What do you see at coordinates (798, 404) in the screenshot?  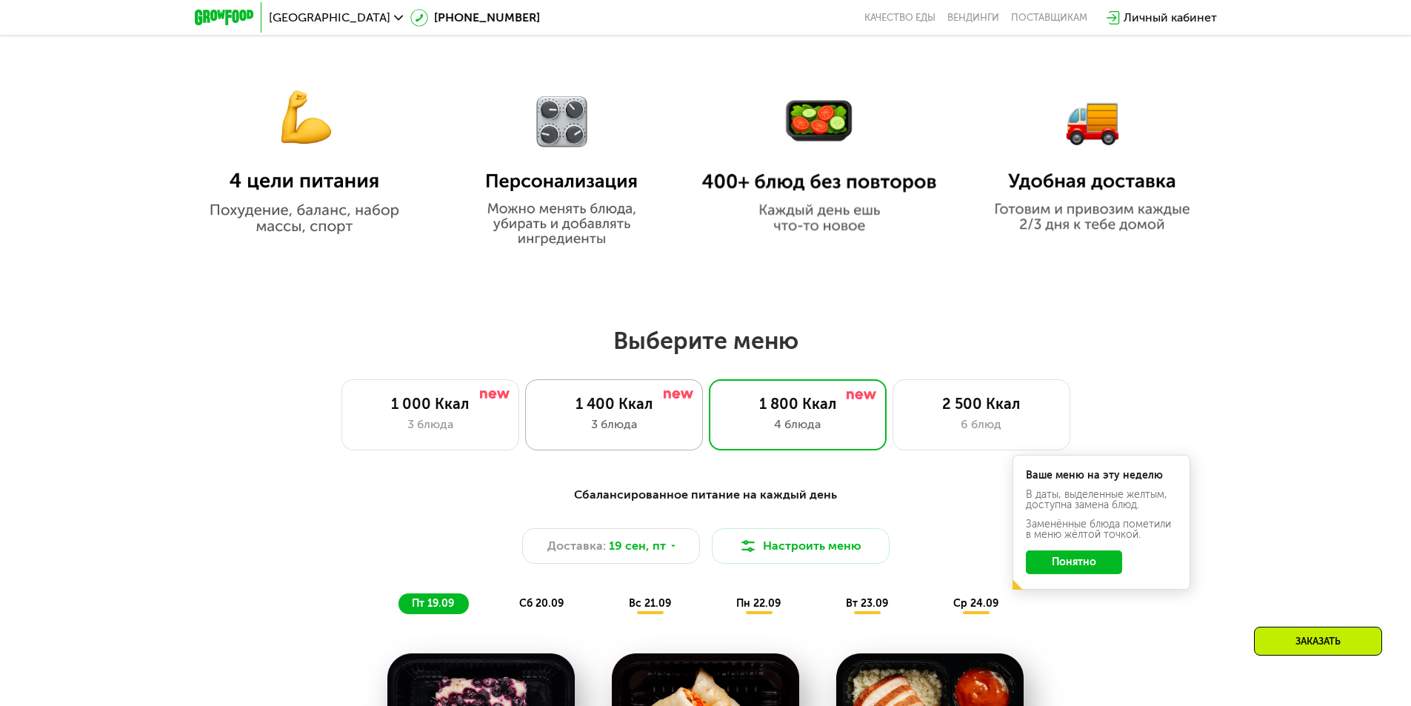 I see `div: 1 800 Ккал` at bounding box center [798, 404].